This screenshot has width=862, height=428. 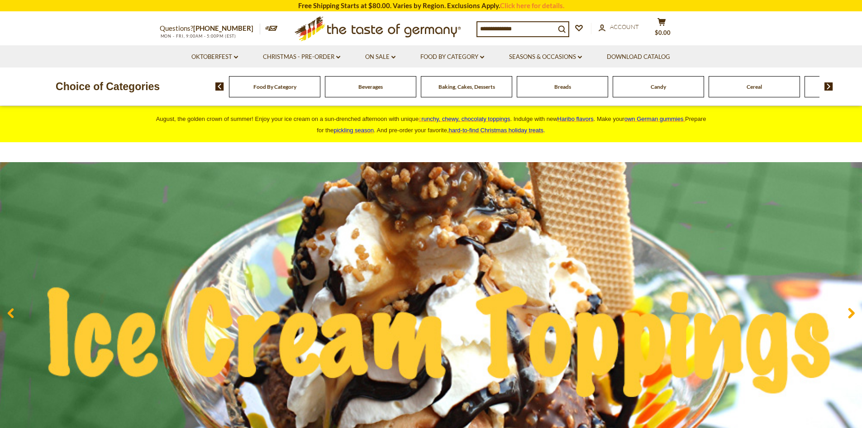 What do you see at coordinates (466, 119) in the screenshot?
I see `span: runchy, chewy, chocolaty toppings` at bounding box center [466, 119].